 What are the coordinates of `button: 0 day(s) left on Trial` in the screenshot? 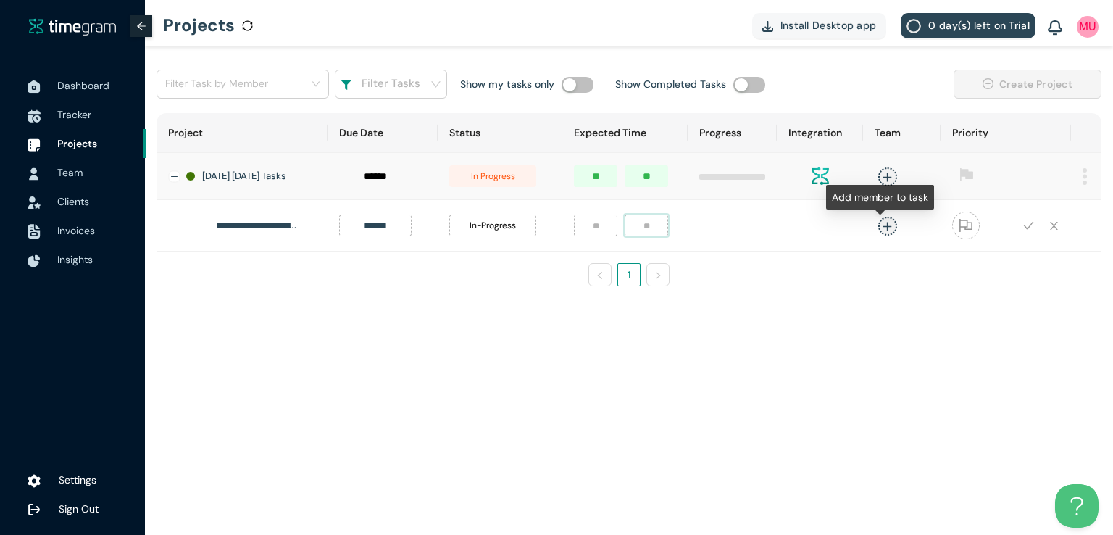 It's located at (968, 25).